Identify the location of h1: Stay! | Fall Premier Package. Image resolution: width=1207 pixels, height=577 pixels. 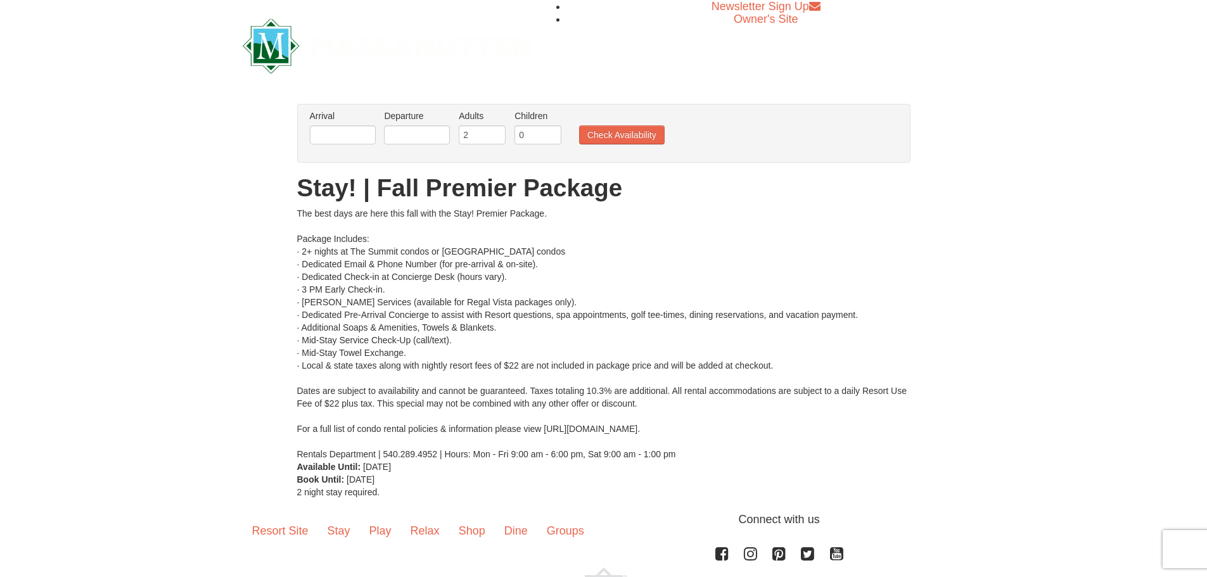
(604, 188).